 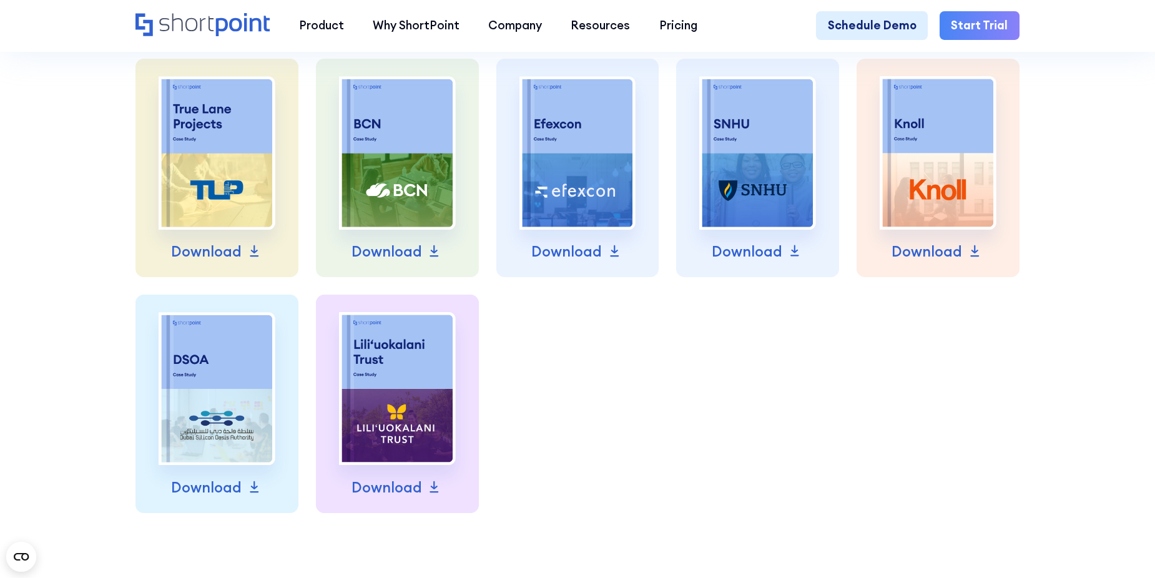 What do you see at coordinates (515, 26) in the screenshot?
I see `a: Company` at bounding box center [515, 26].